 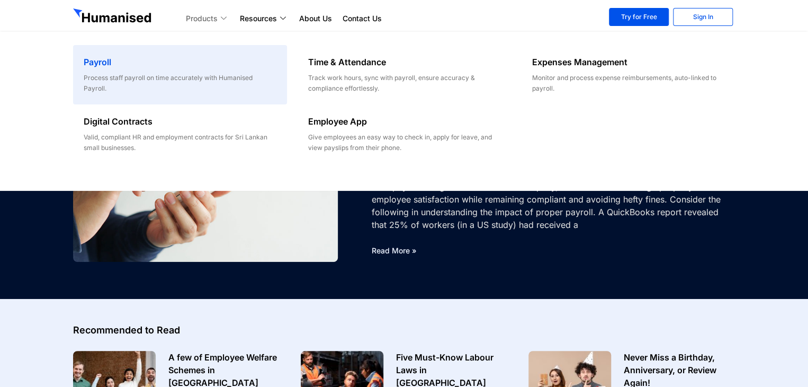 I want to click on div: Monitor and process expense reimbursements, auto-linked to payroll., so click(x=628, y=83).